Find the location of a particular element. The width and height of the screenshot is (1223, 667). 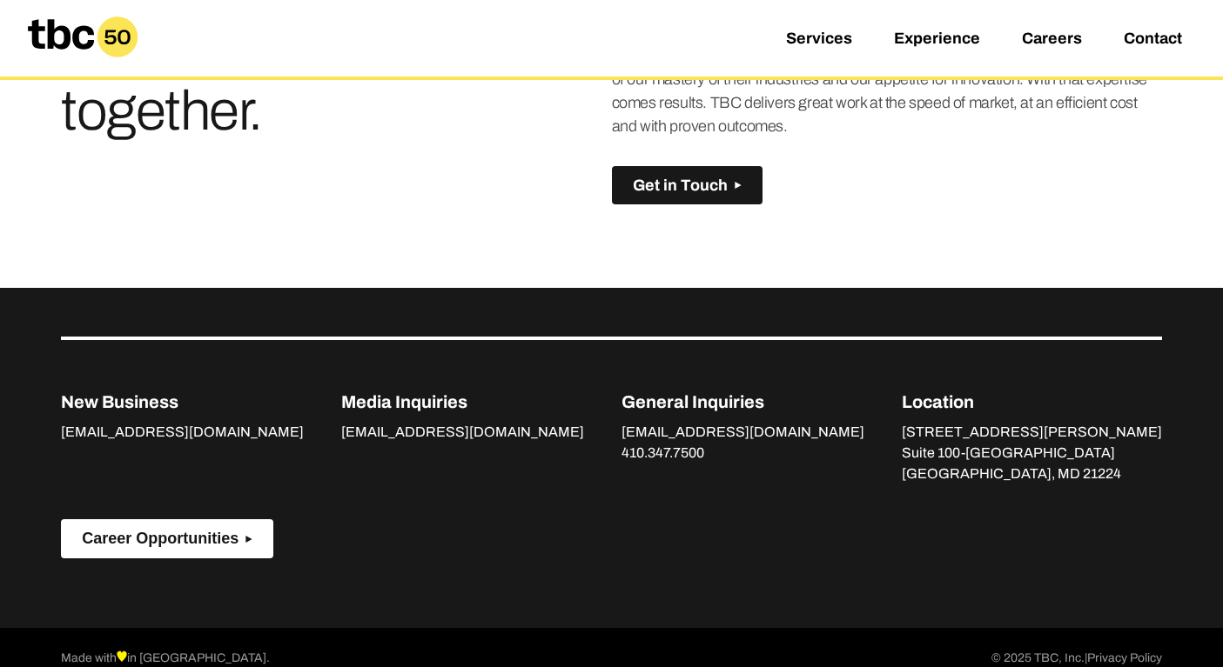

button: Career Opportunities is located at coordinates (167, 539).